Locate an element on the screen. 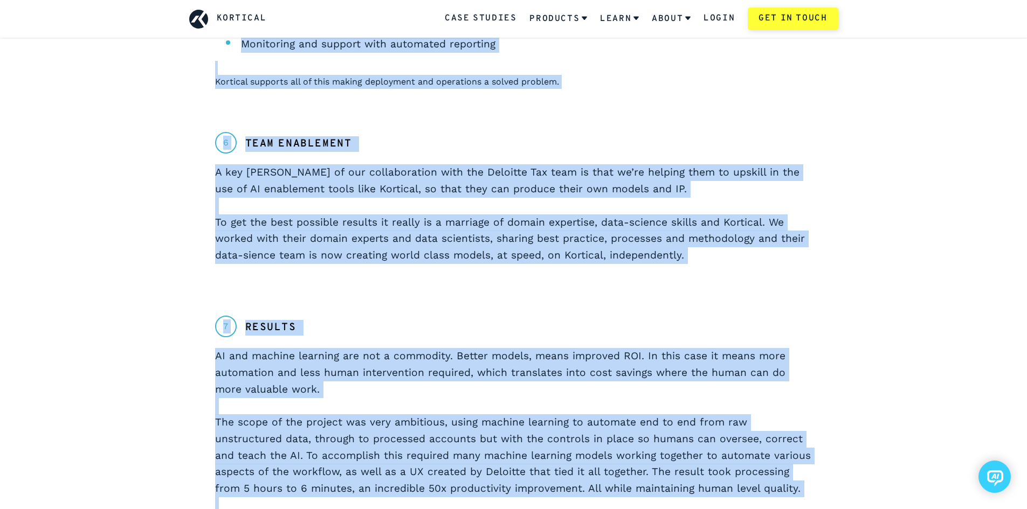 This screenshot has height=509, width=1027. a: About is located at coordinates (671, 19).